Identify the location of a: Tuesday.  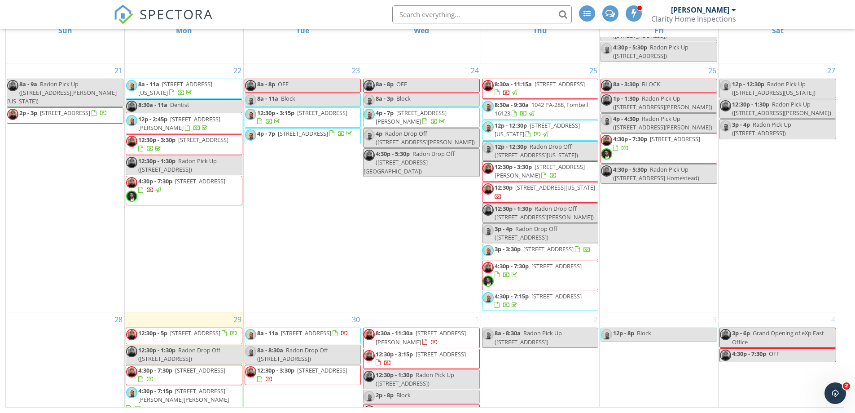
(303, 31).